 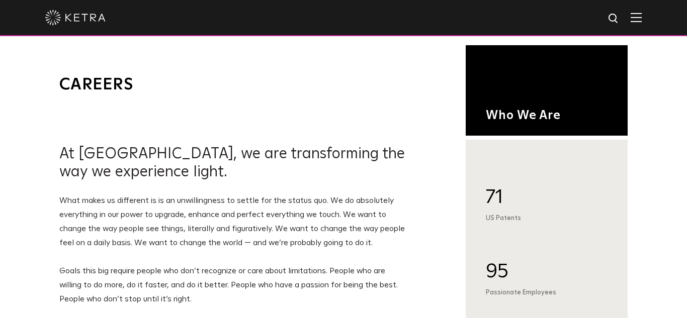 I want to click on p: Goals this big require people who don’t recognize or care about limitations. People who are willi..., so click(x=232, y=285).